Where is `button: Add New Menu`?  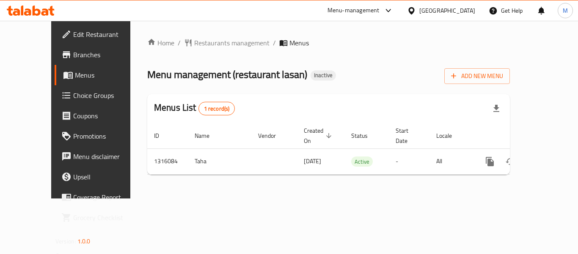
button: Add New Menu is located at coordinates (477, 76).